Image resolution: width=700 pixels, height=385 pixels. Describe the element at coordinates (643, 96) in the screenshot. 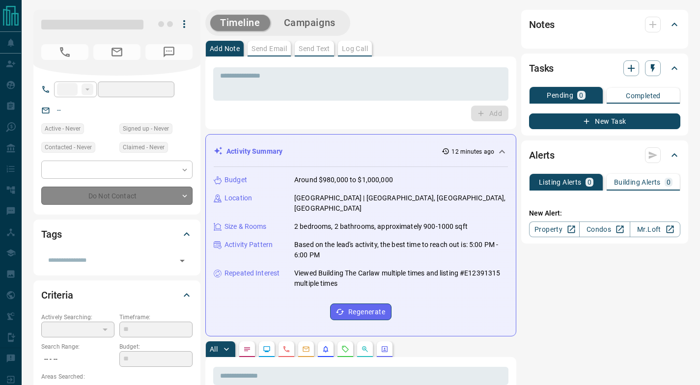

I see `p: Completed` at that location.